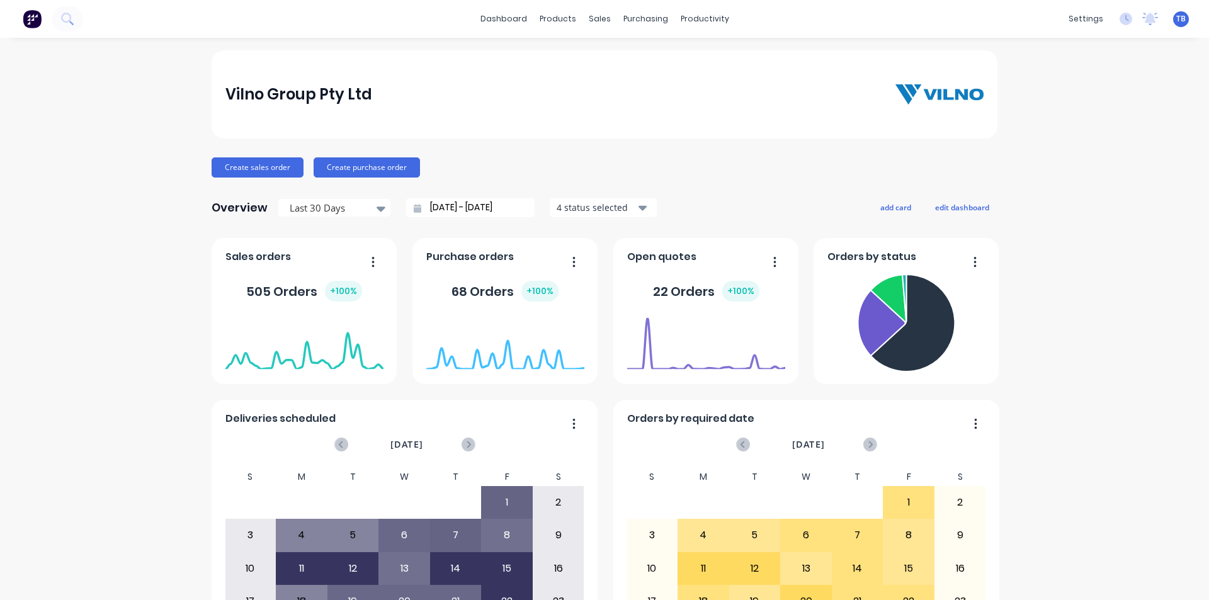 This screenshot has width=1209, height=600. I want to click on div: 22 Orders, so click(706, 291).